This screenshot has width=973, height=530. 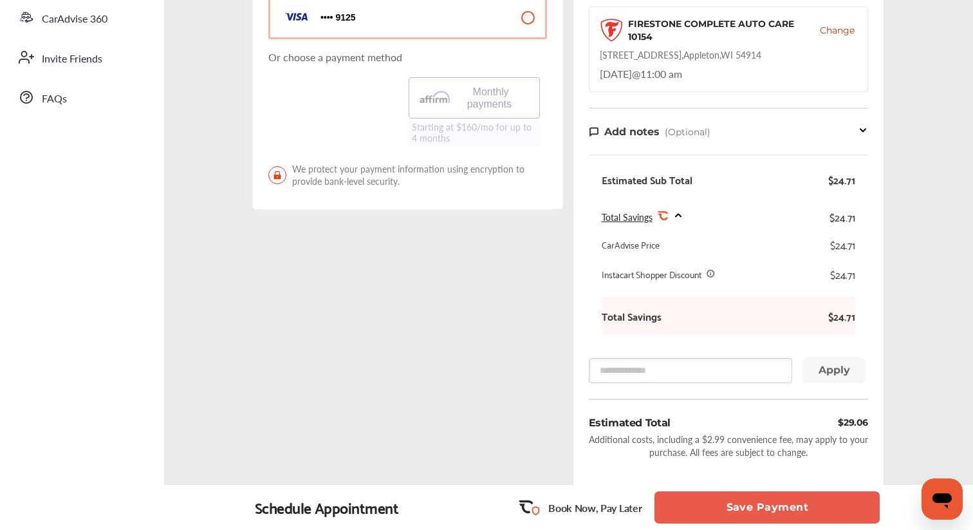 I want to click on button: Apply, so click(x=834, y=370).